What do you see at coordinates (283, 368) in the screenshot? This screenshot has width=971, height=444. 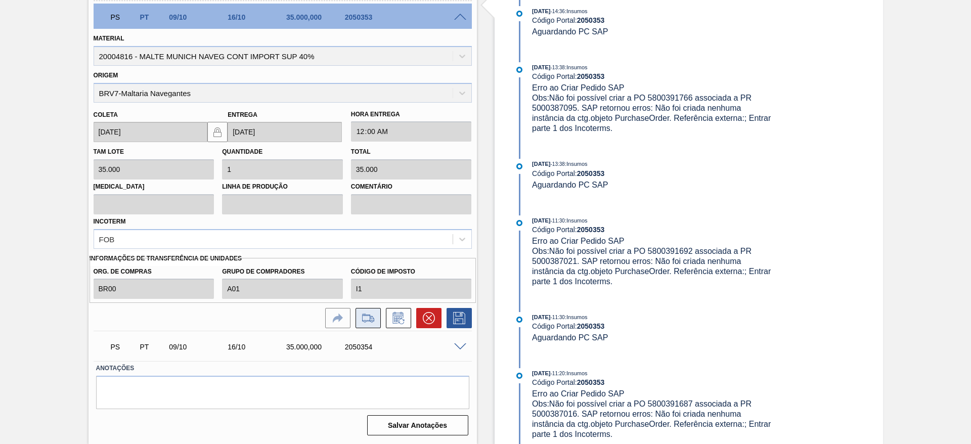 I see `label: Anotações` at bounding box center [283, 368].